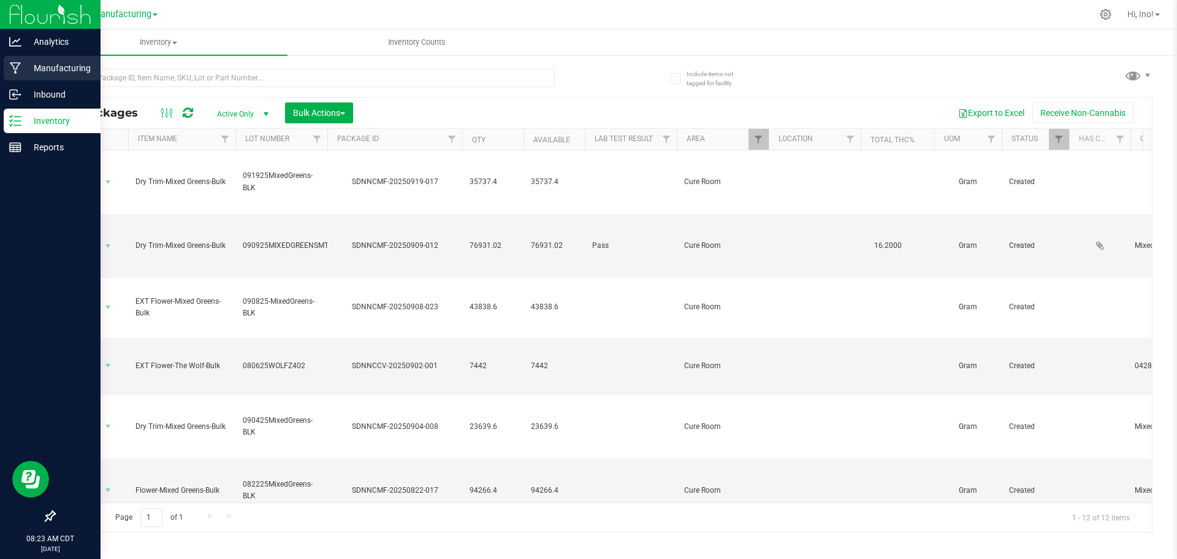 Image resolution: width=1177 pixels, height=559 pixels. What do you see at coordinates (107, 113) in the screenshot?
I see `span: All Packages` at bounding box center [107, 113].